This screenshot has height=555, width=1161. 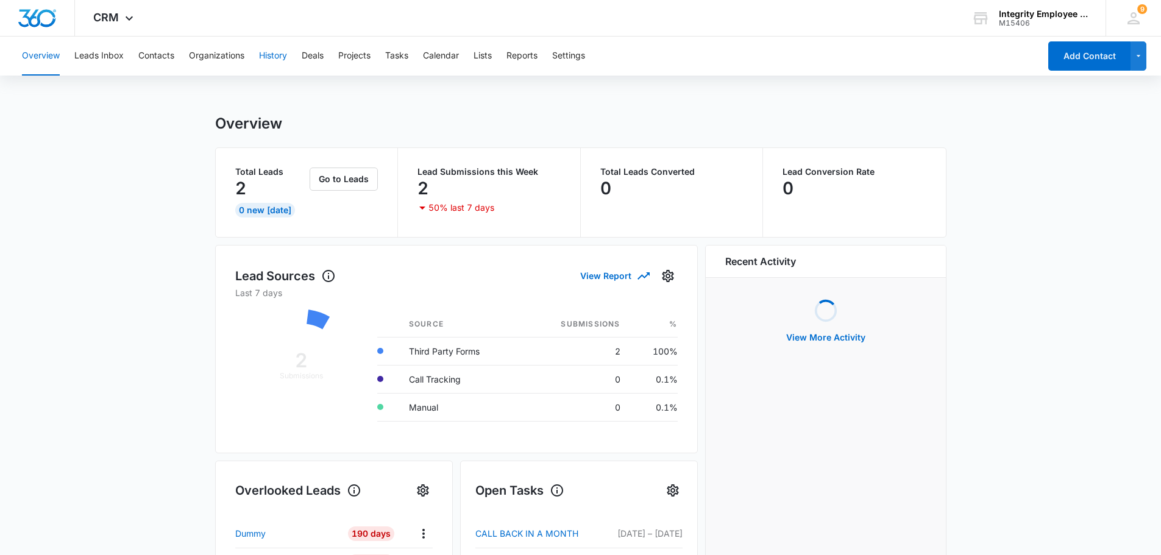 What do you see at coordinates (654, 351) in the screenshot?
I see `td: 100%` at bounding box center [654, 351].